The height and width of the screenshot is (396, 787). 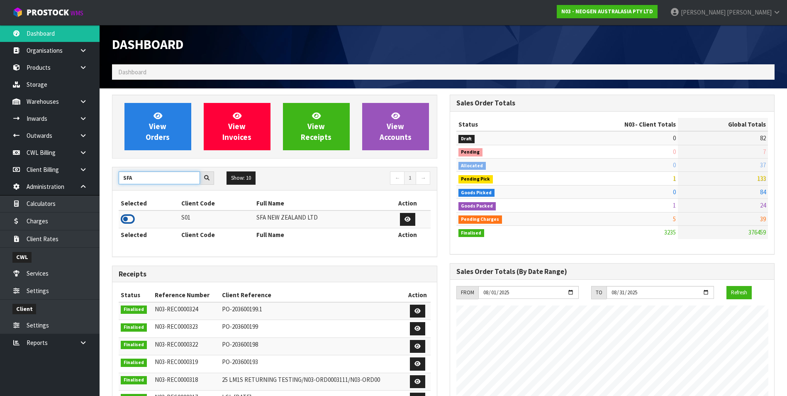 I want to click on span: View Orders, so click(x=158, y=126).